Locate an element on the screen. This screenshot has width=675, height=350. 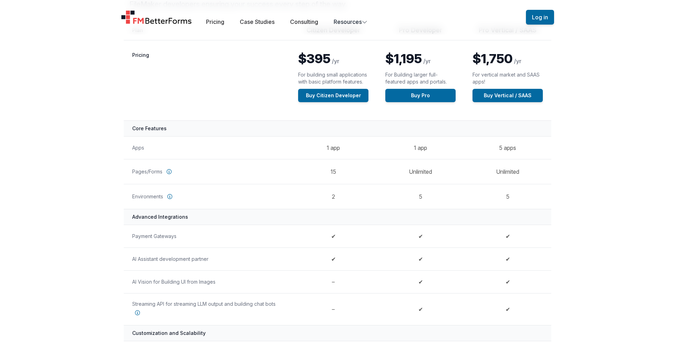
a: Pricing is located at coordinates (215, 22).